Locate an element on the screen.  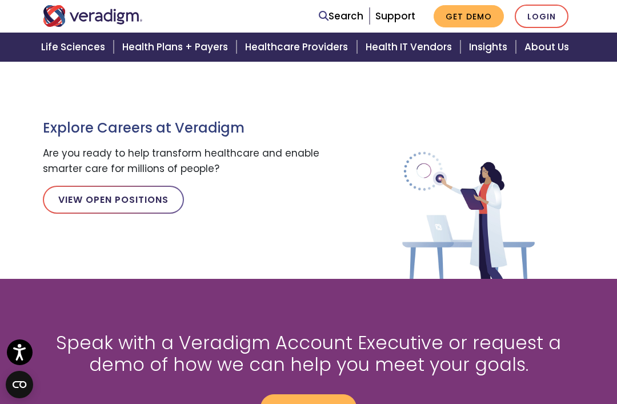
button: Open CMP widget is located at coordinates (19, 384).